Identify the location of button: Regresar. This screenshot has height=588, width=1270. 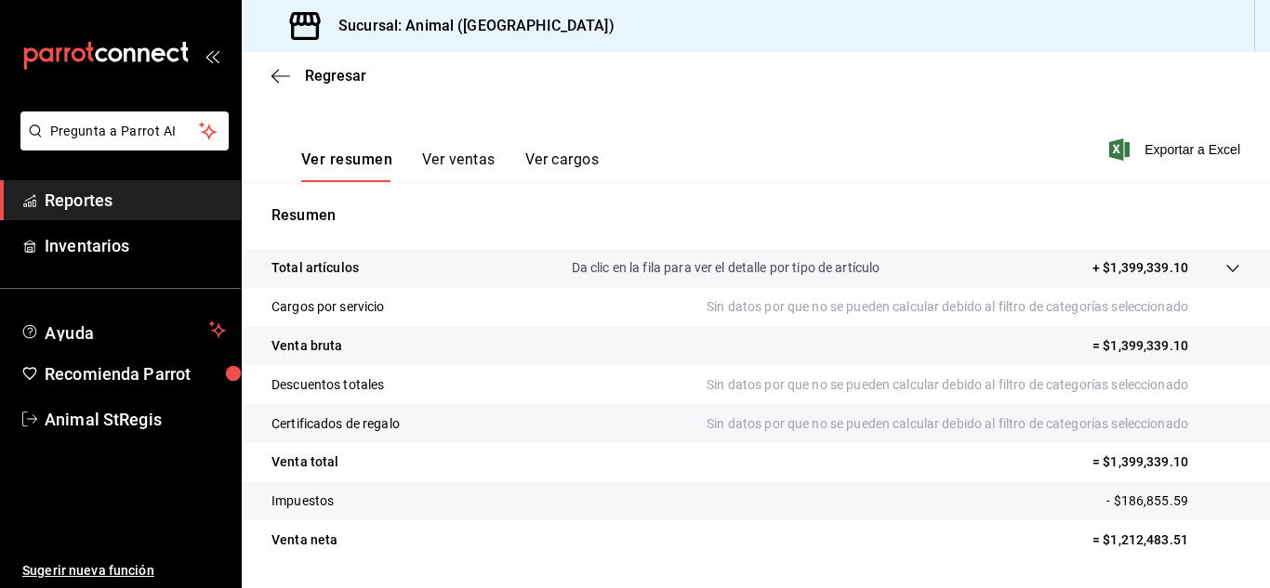
(319, 75).